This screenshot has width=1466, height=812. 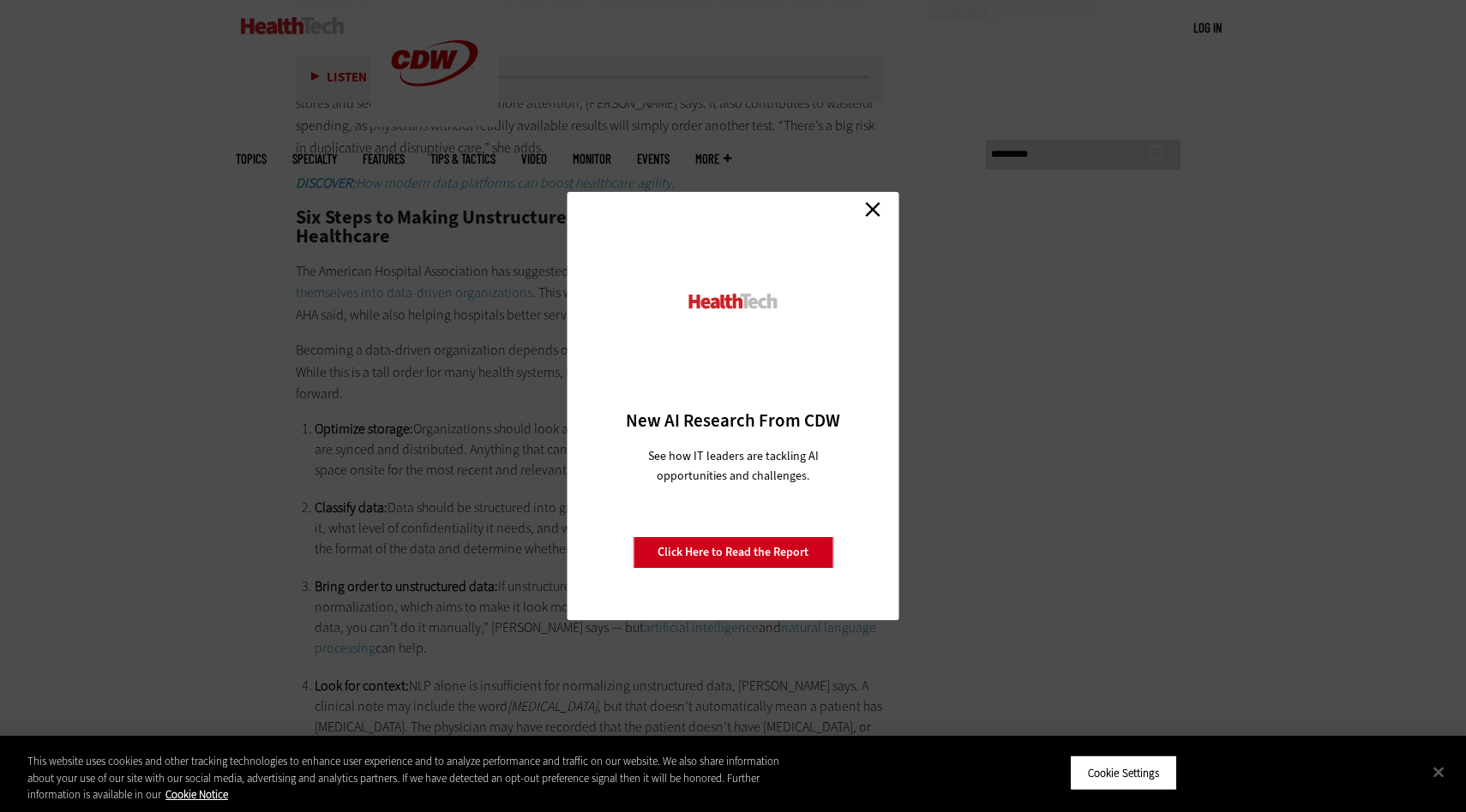 What do you see at coordinates (873, 209) in the screenshot?
I see `a: Close` at bounding box center [873, 209].